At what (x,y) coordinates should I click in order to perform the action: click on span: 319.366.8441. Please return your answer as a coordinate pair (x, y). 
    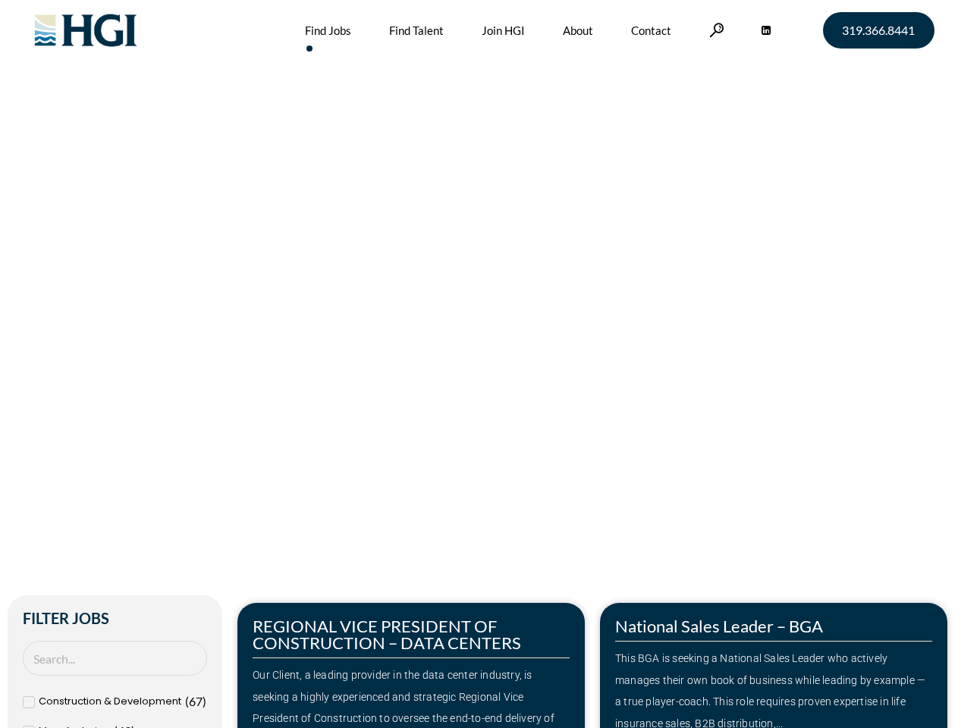
    Looking at the image, I should click on (878, 30).